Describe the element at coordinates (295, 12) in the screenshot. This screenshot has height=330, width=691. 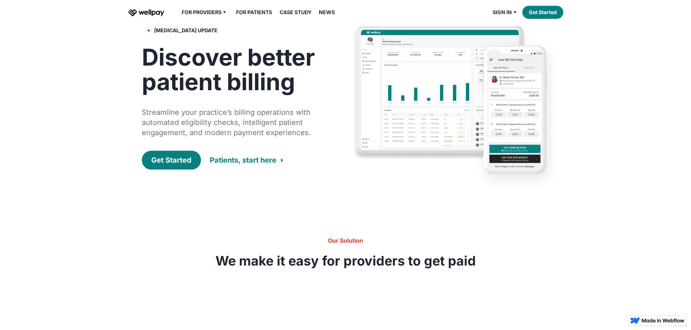
I see `a: Case Study` at that location.